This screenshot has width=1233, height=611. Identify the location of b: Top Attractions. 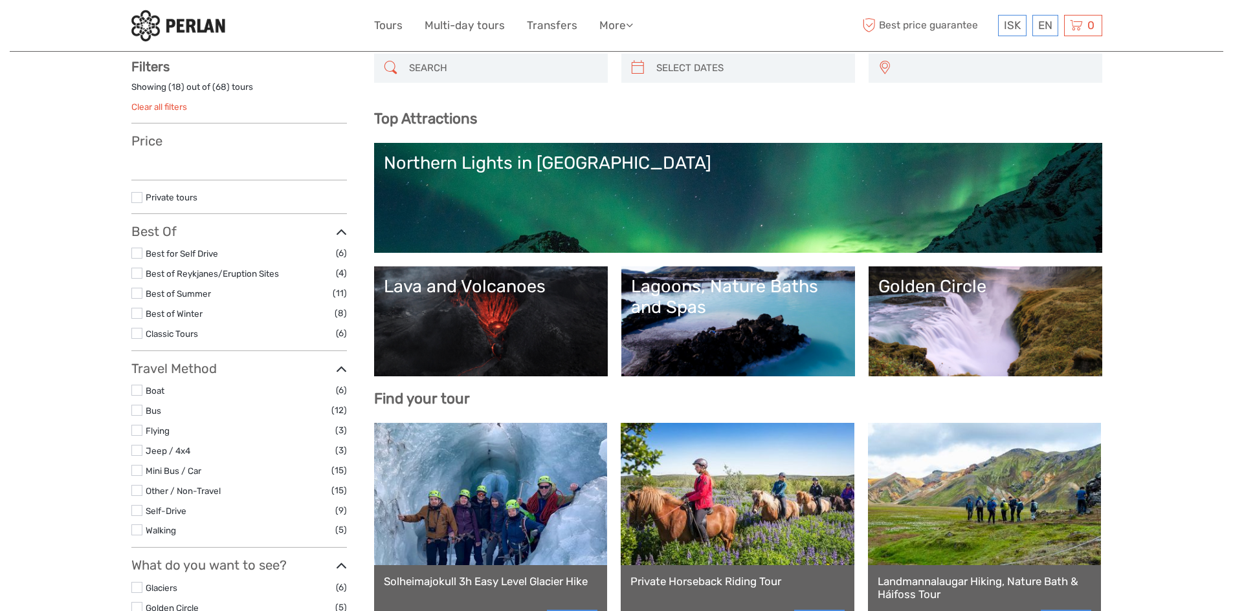
(425, 118).